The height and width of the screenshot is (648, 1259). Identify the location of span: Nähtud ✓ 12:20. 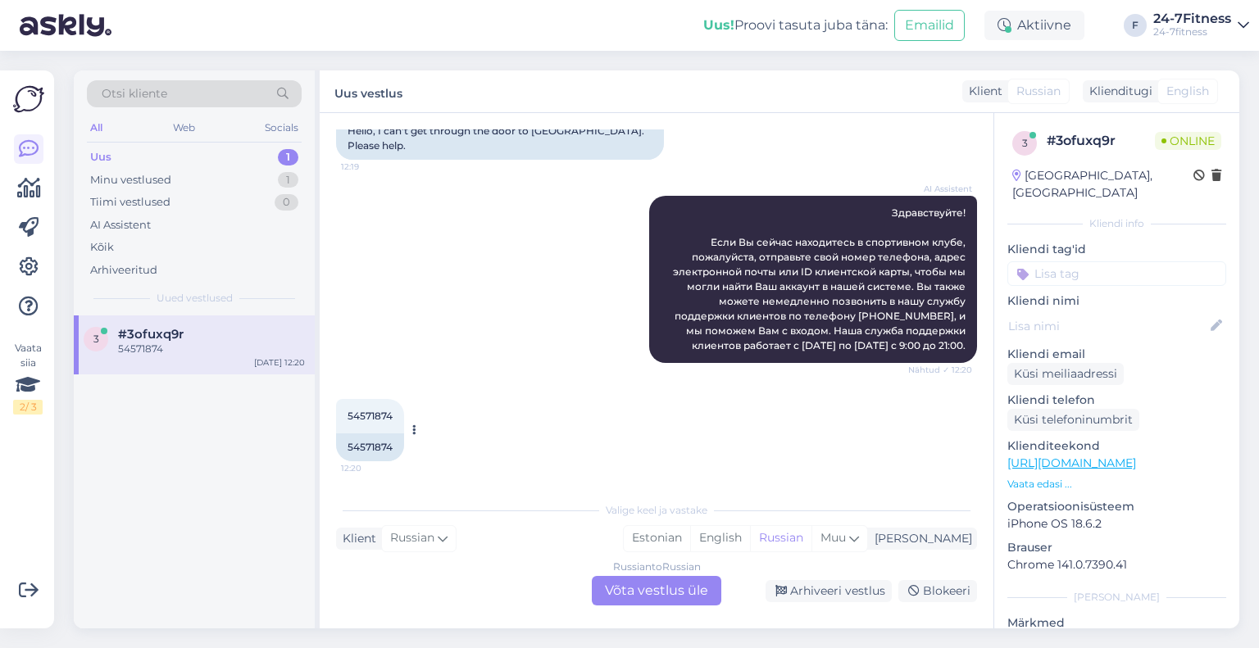
(940, 370).